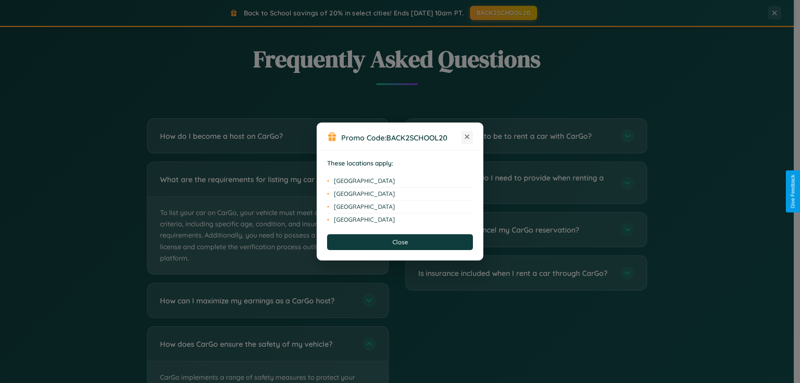  Describe the element at coordinates (360, 163) in the screenshot. I see `strong: These locations apply:` at that location.